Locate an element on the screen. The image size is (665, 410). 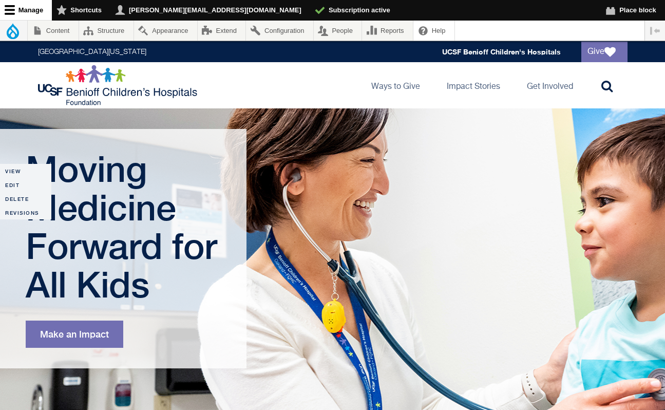
a: Help is located at coordinates (434, 30).